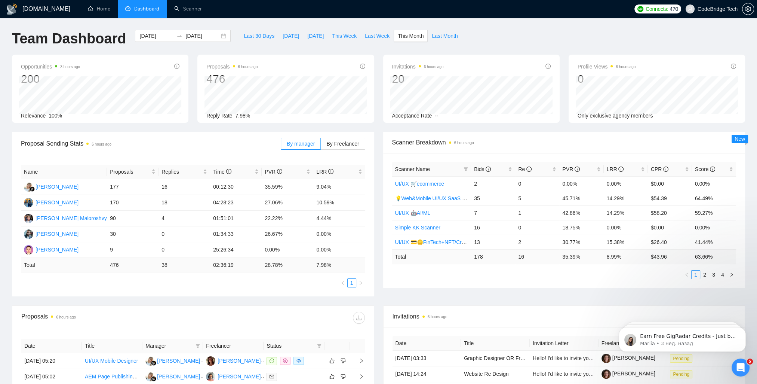  Describe the element at coordinates (164, 376) in the screenshot. I see `a: AEM Page Publishing Specialist Needed for Template Enhancement` at that location.